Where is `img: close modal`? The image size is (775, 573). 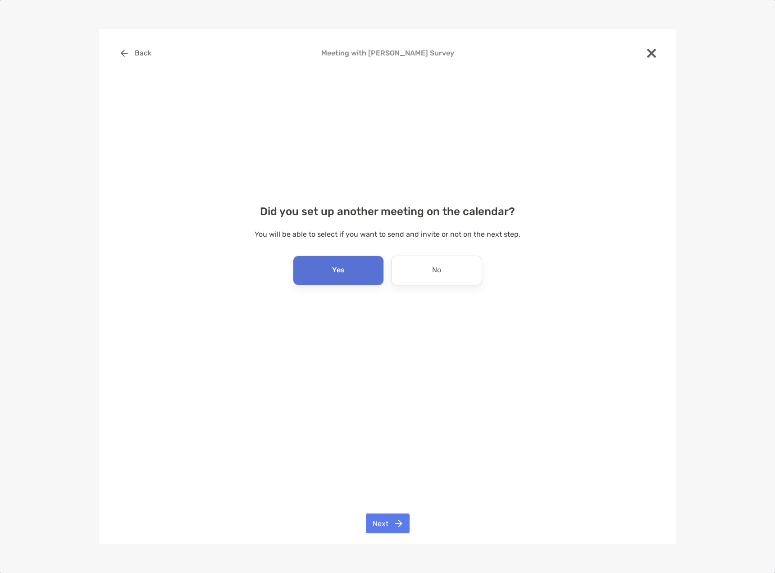
img: close modal is located at coordinates (651, 53).